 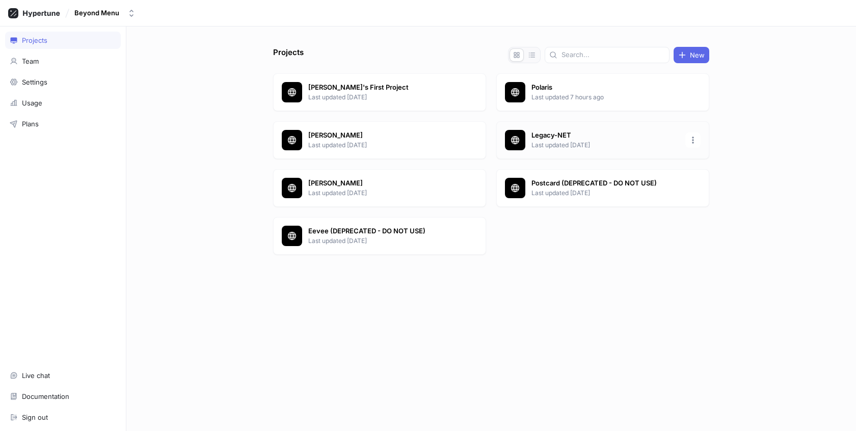 I want to click on p: Last updated 7 hours ago, so click(x=606, y=97).